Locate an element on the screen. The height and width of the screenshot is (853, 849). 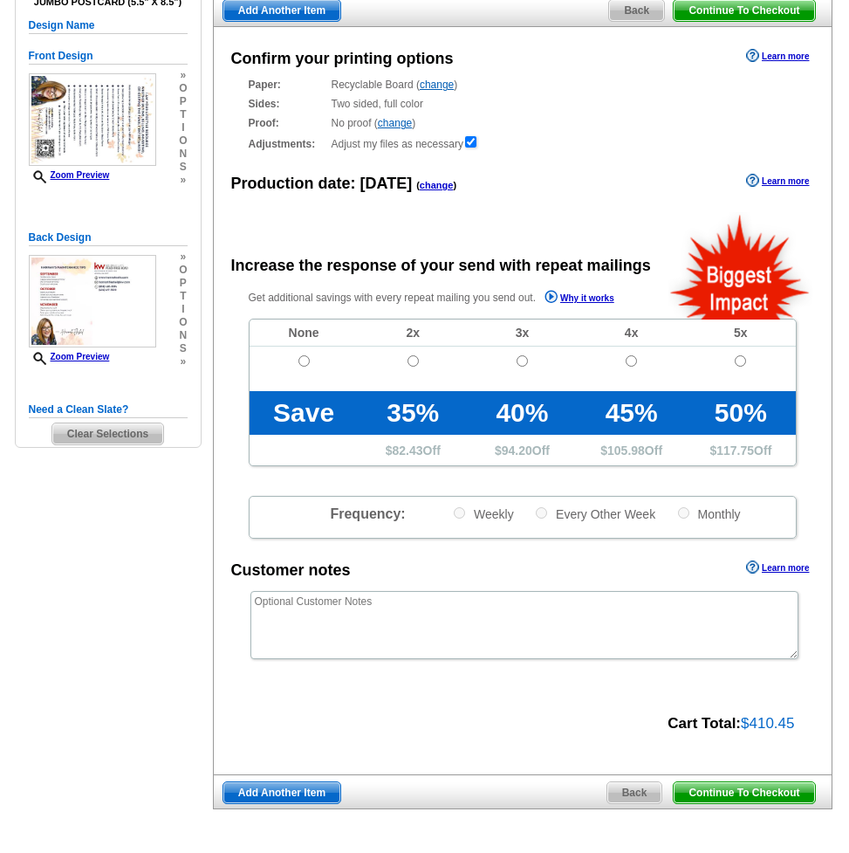
strong: Sides: is located at coordinates (287, 104).